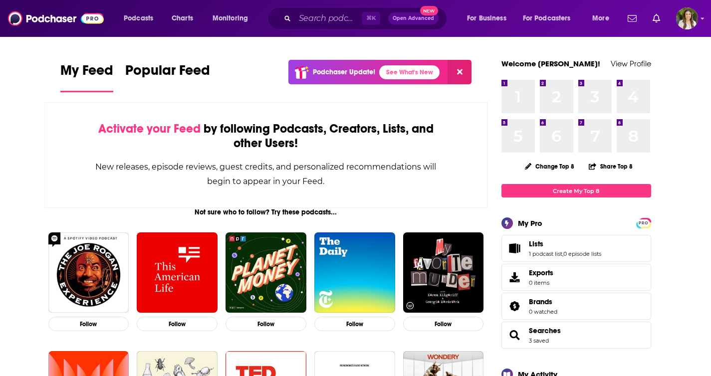  What do you see at coordinates (344, 72) in the screenshot?
I see `p: Podchaser Update!` at bounding box center [344, 72].